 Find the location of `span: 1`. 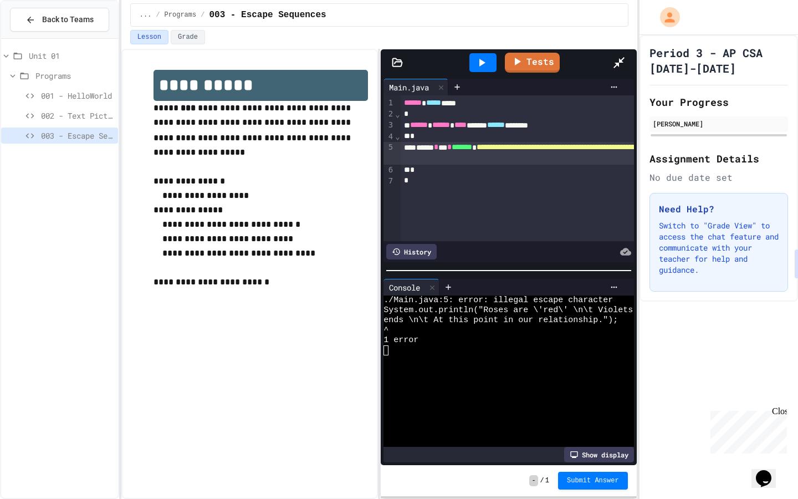

span: 1 is located at coordinates (547, 481).